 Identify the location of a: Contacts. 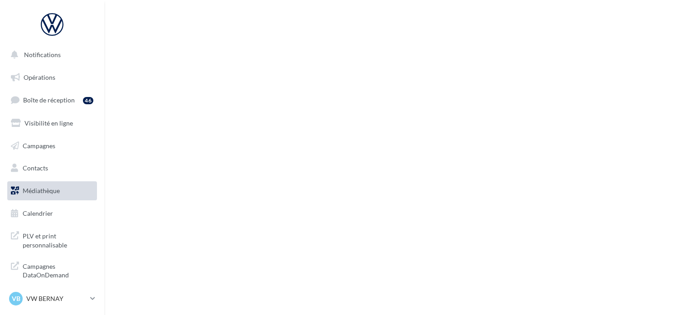
(52, 168).